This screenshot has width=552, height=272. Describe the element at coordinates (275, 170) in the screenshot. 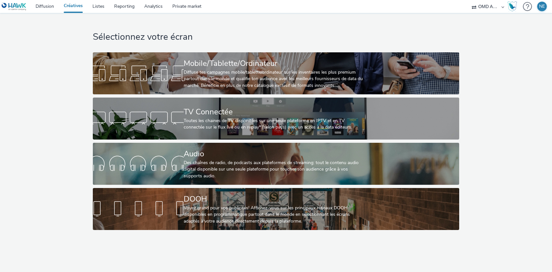

I see `div: Des chaînes de radio, de podcasts aux plateformes de streaming: tout le contenu audio digital dis...` at that location.